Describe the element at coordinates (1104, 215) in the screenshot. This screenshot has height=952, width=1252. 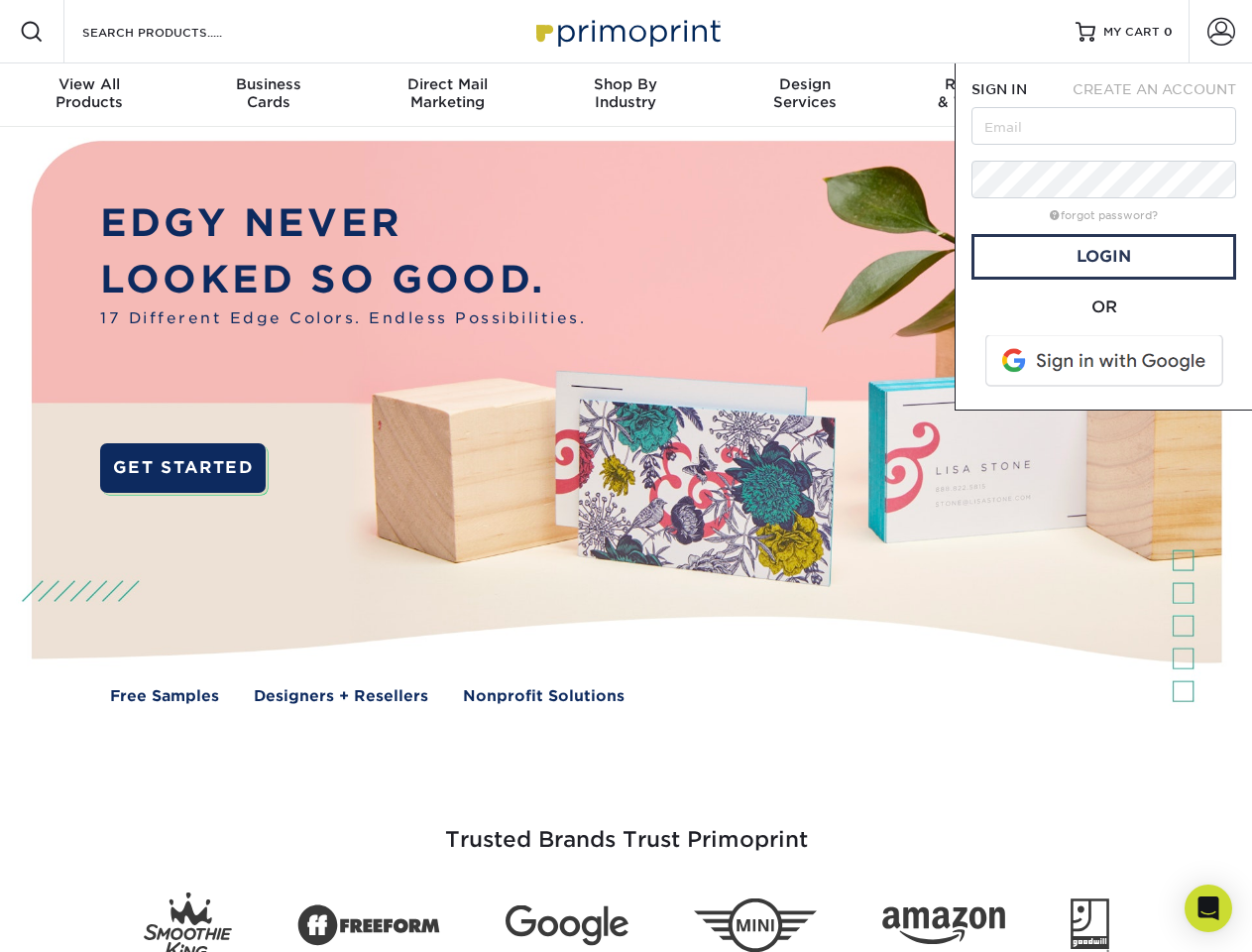
I see `a: forgot password?` at that location.